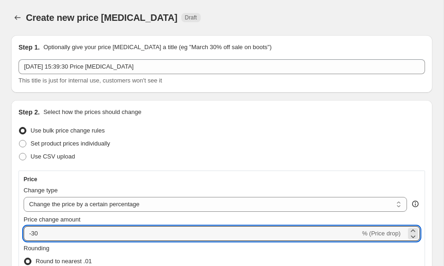 This screenshot has width=444, height=266. I want to click on span: Price change amount, so click(52, 219).